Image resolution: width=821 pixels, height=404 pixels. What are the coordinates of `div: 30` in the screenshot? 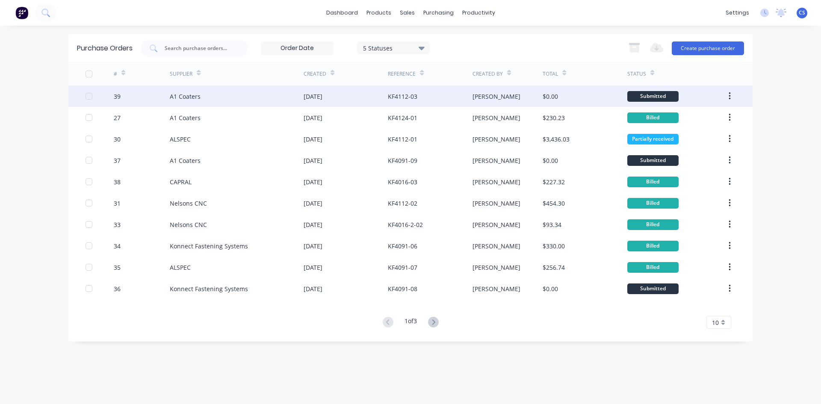 It's located at (117, 139).